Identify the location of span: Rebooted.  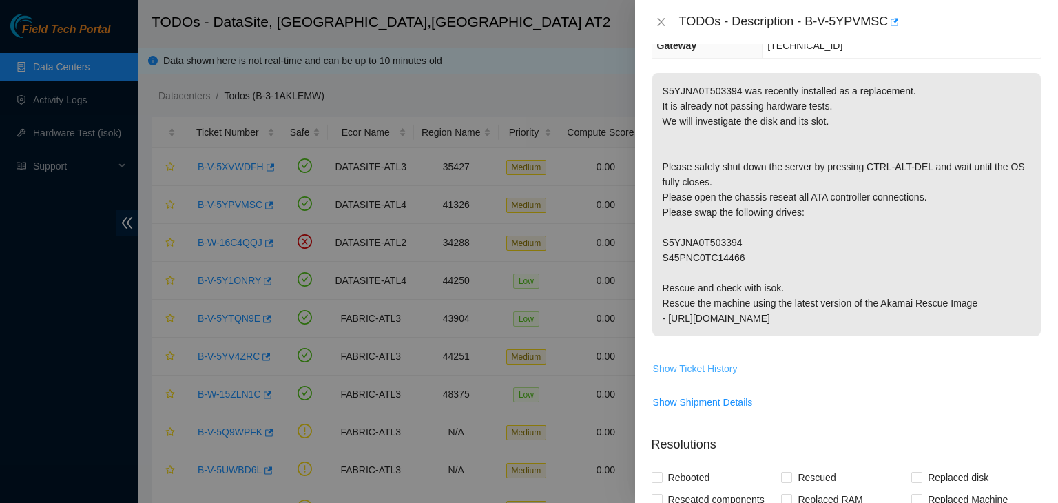
(689, 477).